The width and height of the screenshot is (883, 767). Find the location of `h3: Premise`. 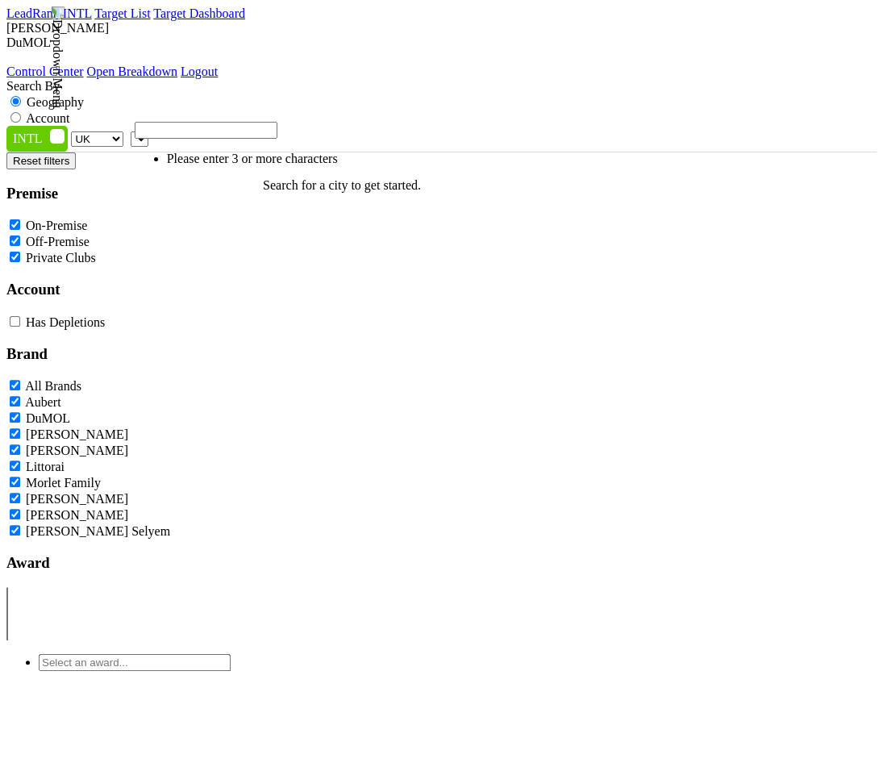

h3: Premise is located at coordinates (119, 194).